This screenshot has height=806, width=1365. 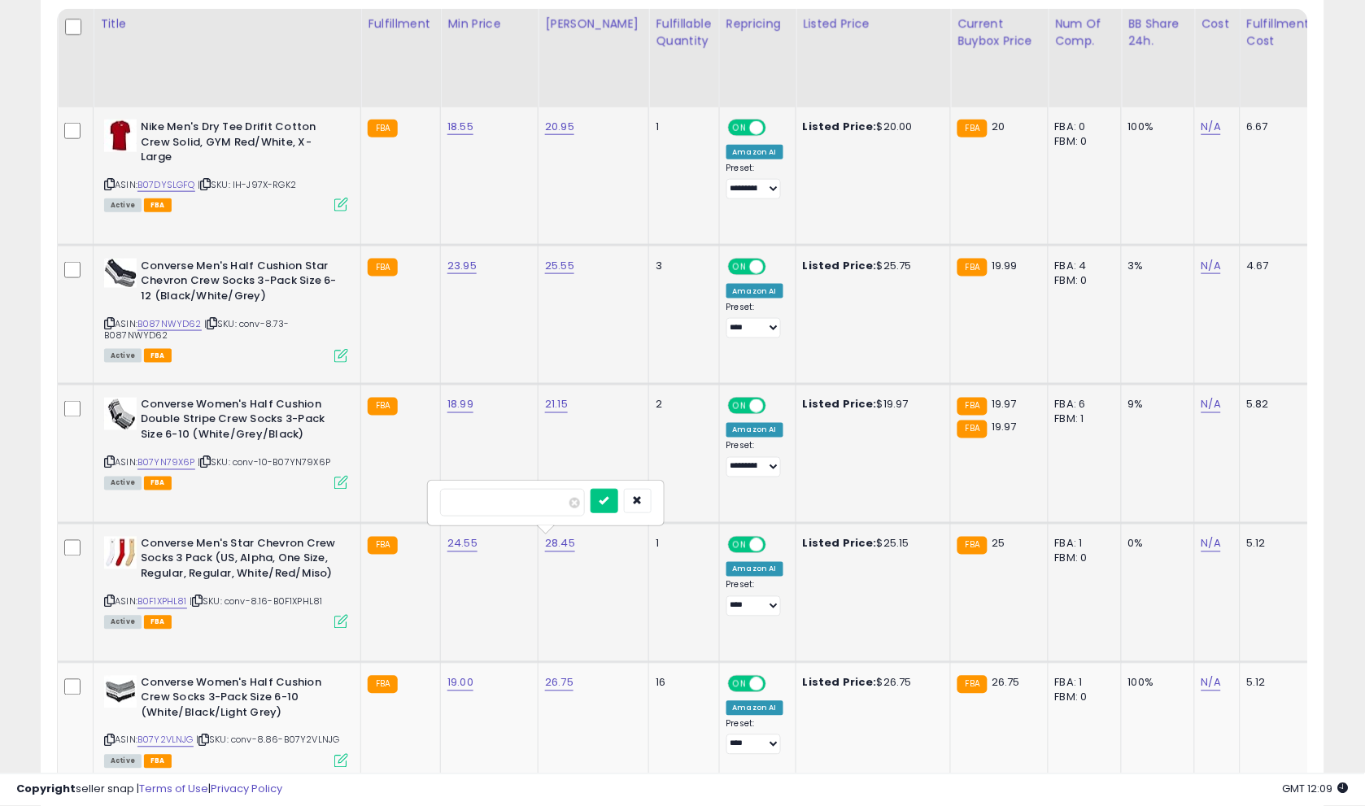 I want to click on span: | SKU: conv-10-B07YN79X6P, so click(x=264, y=463).